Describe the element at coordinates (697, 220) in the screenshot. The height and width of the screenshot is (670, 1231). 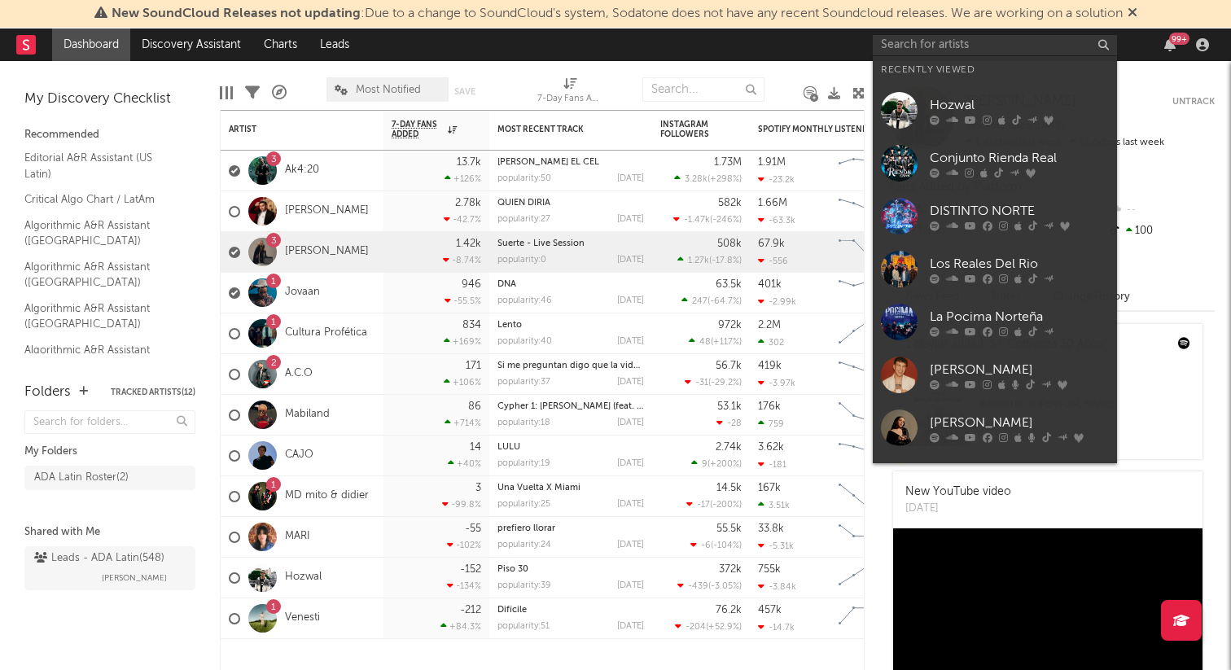
I see `span: -1.47k` at that location.